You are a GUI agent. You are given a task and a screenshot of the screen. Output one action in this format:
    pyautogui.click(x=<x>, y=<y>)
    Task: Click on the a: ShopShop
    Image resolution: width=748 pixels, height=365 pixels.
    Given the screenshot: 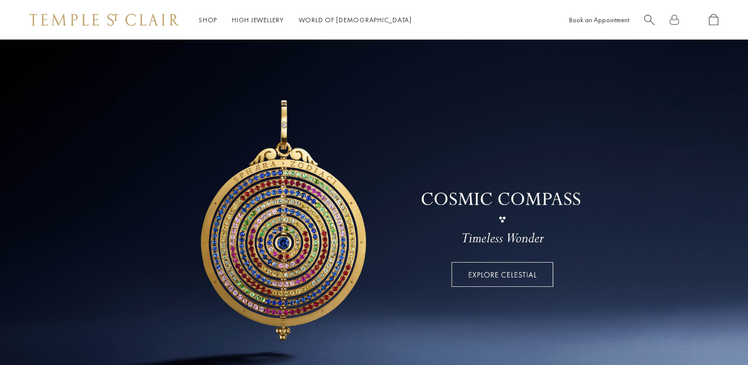 What is the action you would take?
    pyautogui.click(x=208, y=20)
    